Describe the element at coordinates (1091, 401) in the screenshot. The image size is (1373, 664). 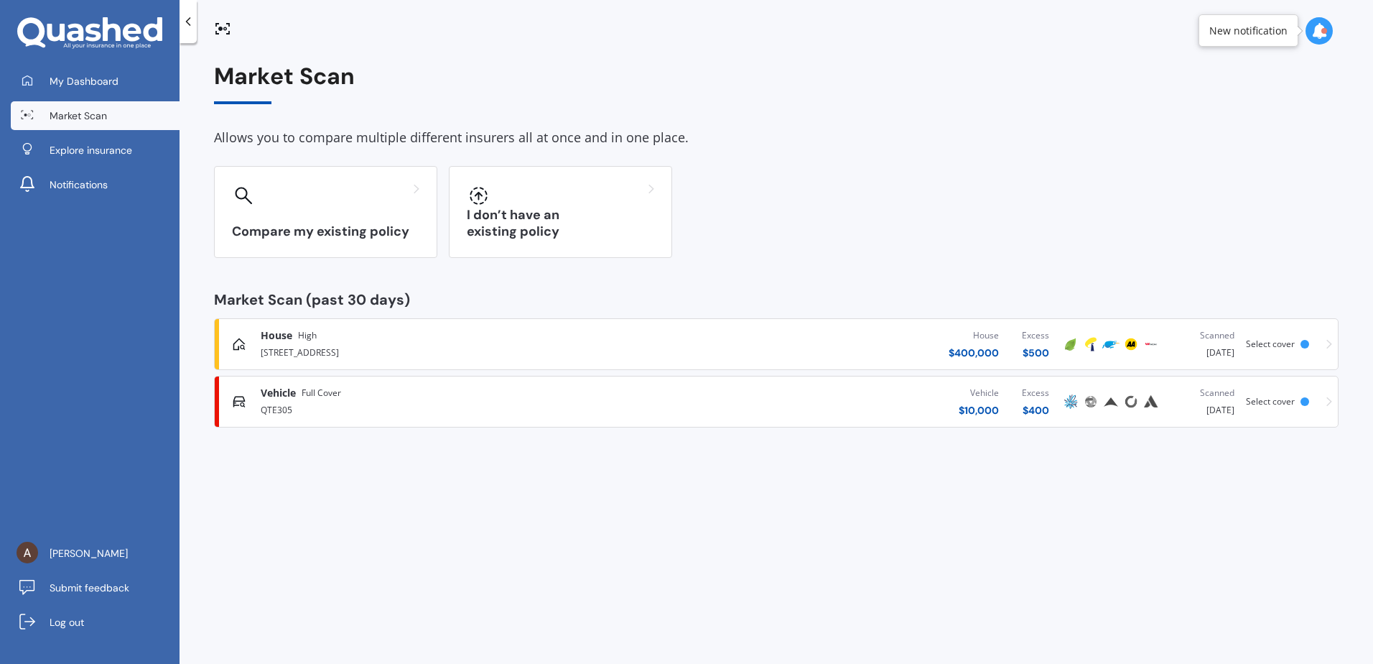
I see `img: Protecta` at that location.